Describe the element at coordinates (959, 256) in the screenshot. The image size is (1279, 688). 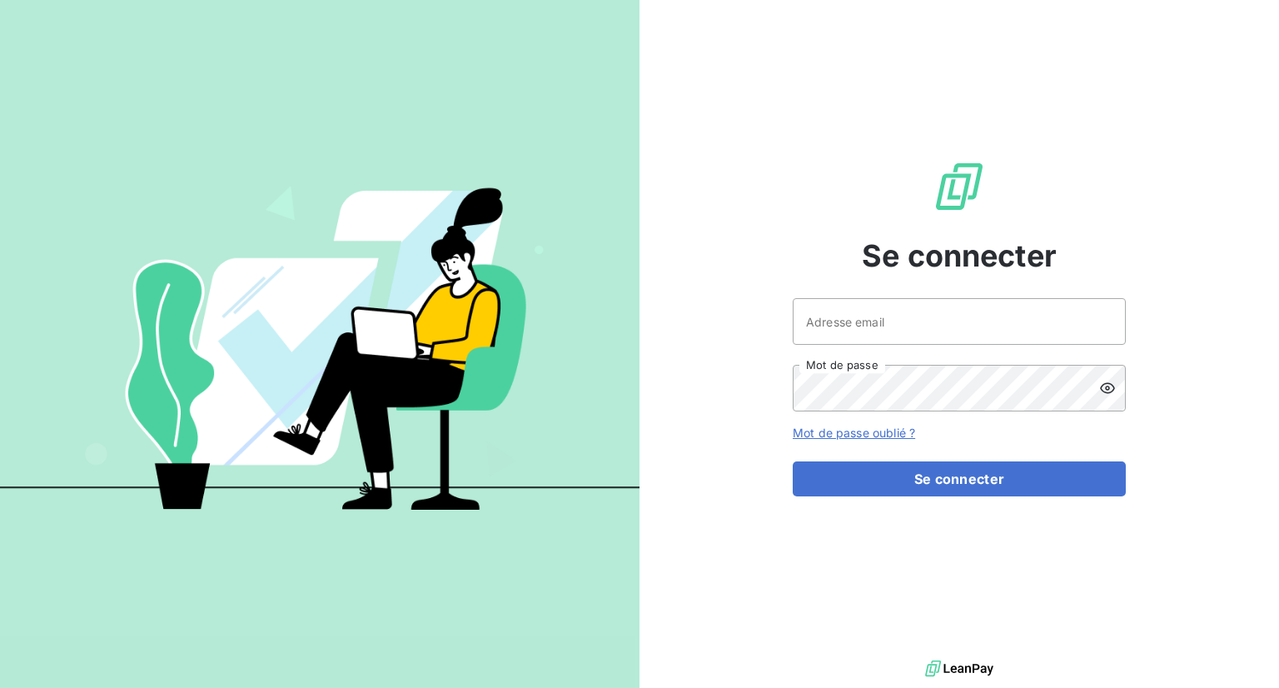
I see `span: Se connecter` at that location.